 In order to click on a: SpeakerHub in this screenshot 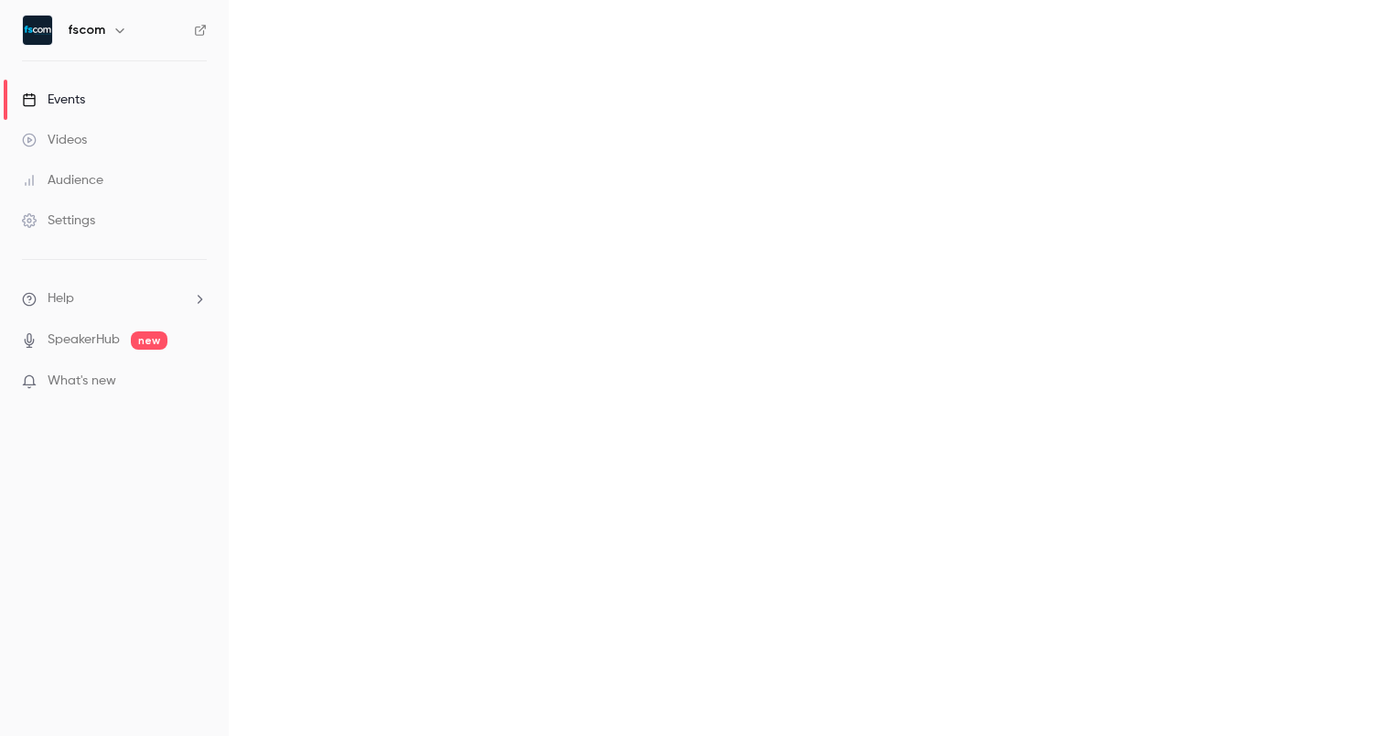, I will do `click(83, 339)`.